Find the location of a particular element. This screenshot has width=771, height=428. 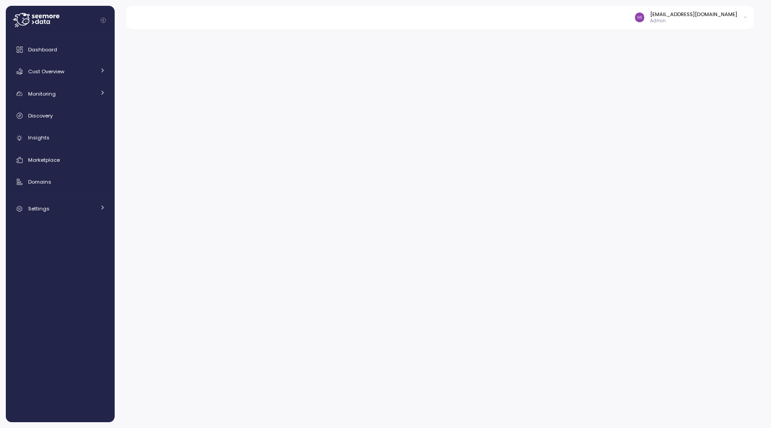

p: Admin is located at coordinates (694, 21).